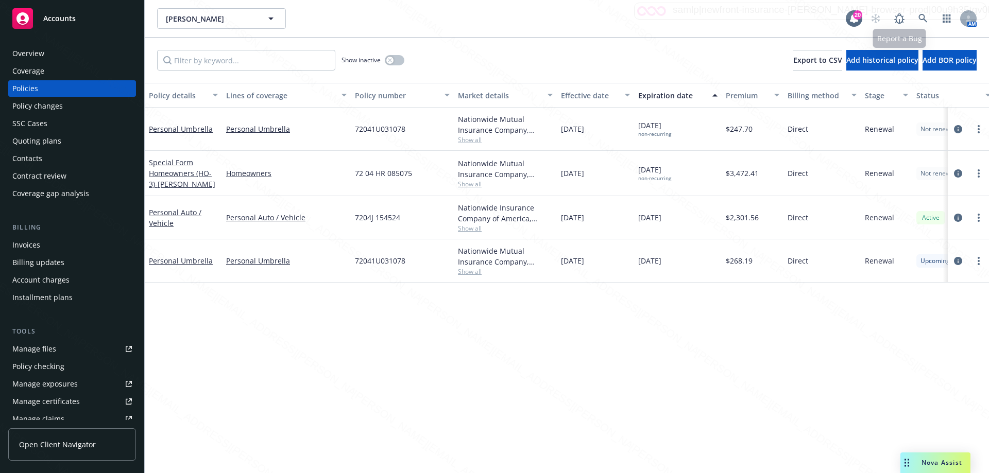 The height and width of the screenshot is (473, 989). Describe the element at coordinates (181, 129) in the screenshot. I see `a: Personal Umbrella` at that location.